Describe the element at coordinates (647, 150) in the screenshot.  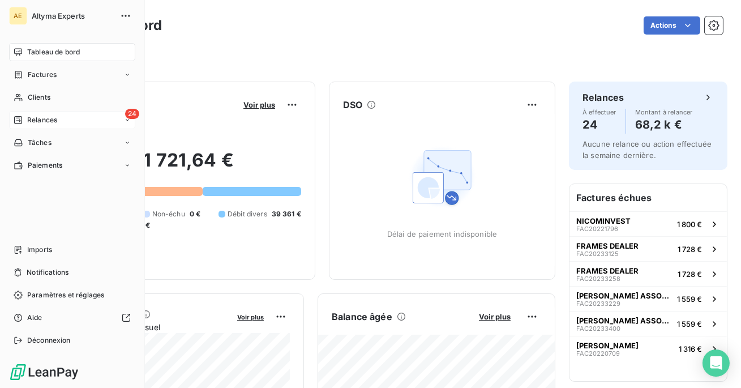
I see `span: Aucune relance ou action effectuée la semaine dernière.` at that location.